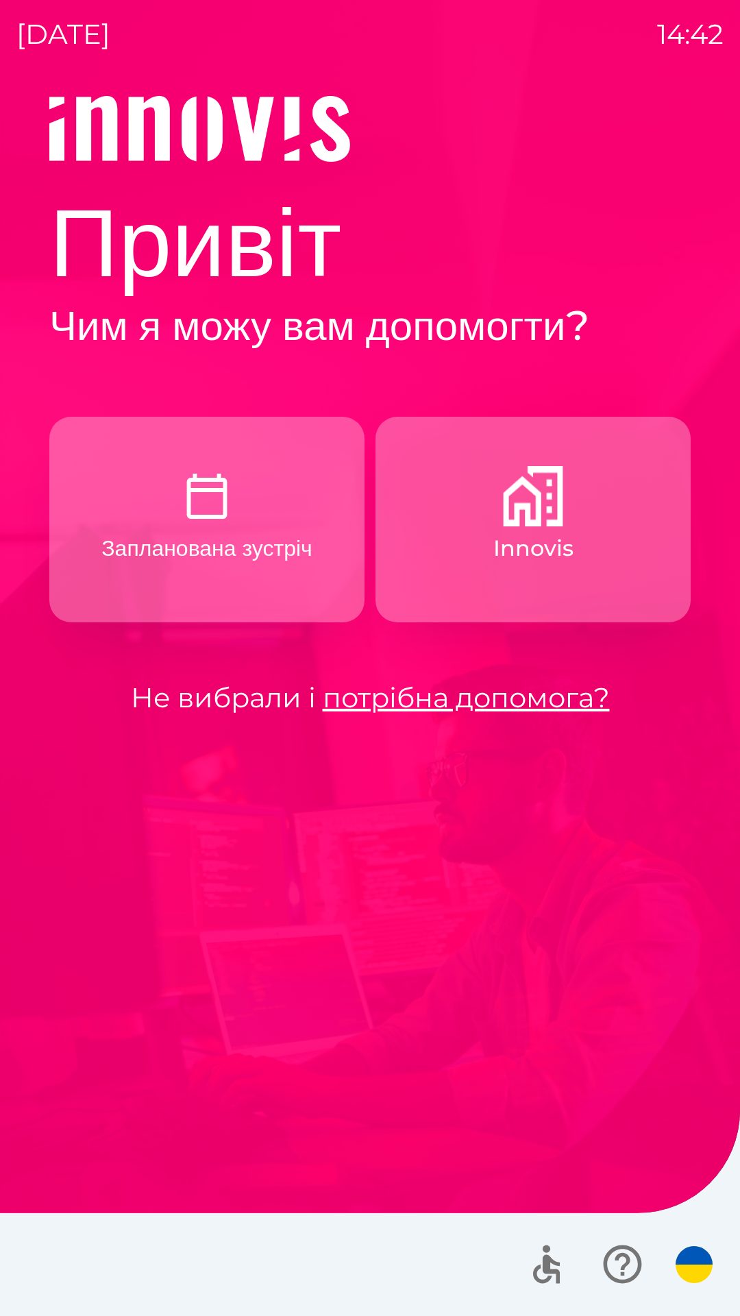 The height and width of the screenshot is (1316, 740). What do you see at coordinates (533, 548) in the screenshot?
I see `p: Innovis` at bounding box center [533, 548].